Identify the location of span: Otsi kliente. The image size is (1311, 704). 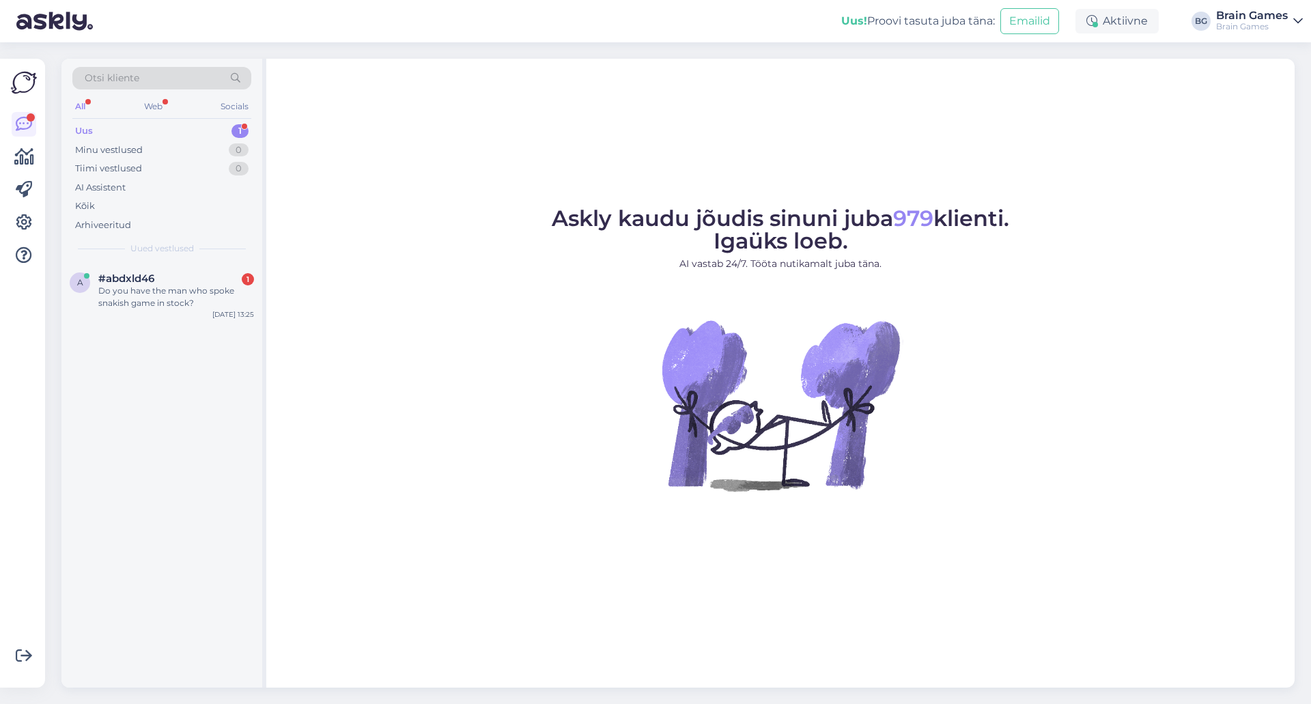
(112, 78).